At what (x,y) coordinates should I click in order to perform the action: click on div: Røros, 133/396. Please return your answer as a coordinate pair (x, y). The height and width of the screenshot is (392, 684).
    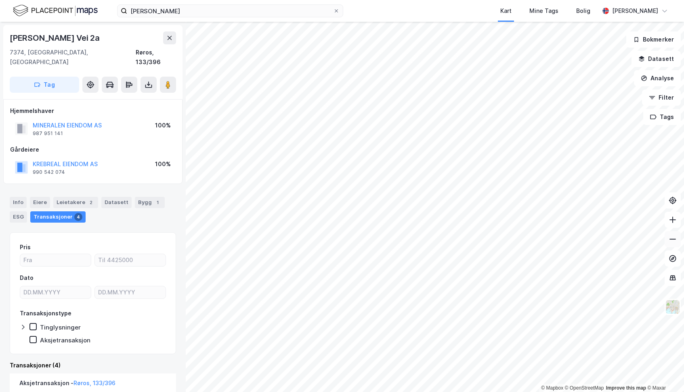
    Looking at the image, I should click on (156, 57).